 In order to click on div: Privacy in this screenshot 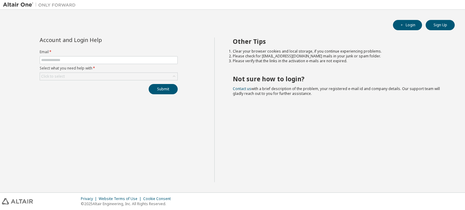, I will do `click(90, 199)`.